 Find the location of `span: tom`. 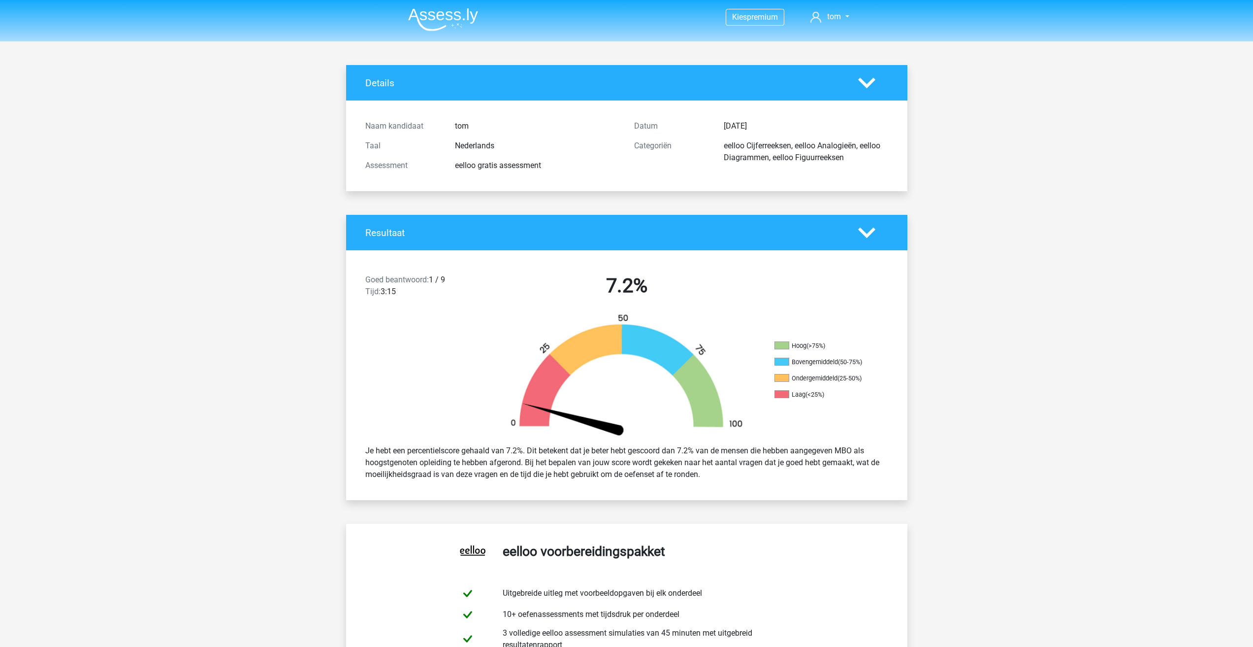

span: tom is located at coordinates (834, 16).